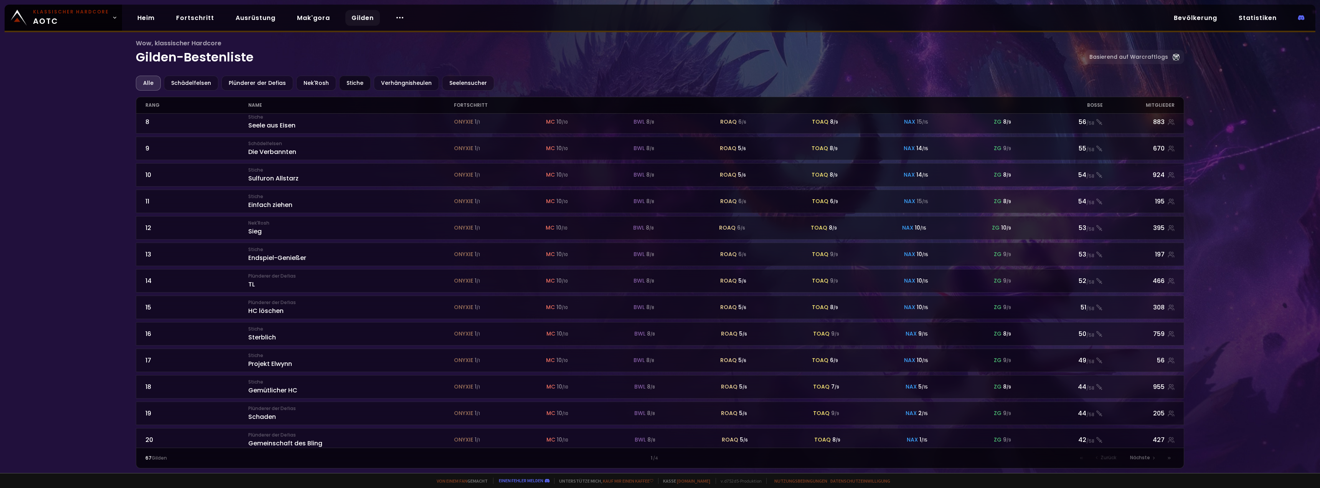 Image resolution: width=1320 pixels, height=488 pixels. Describe the element at coordinates (1082, 280) in the screenshot. I see `font: 52` at that location.